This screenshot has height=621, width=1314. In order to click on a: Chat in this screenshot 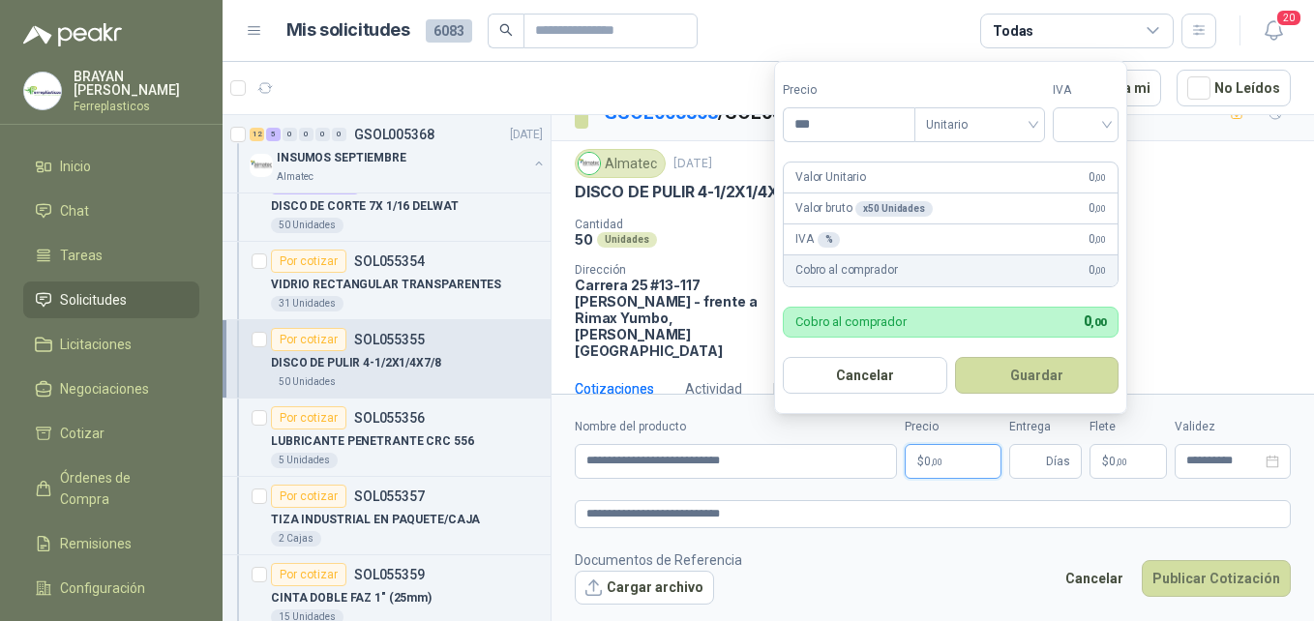, I will do `click(111, 211)`.